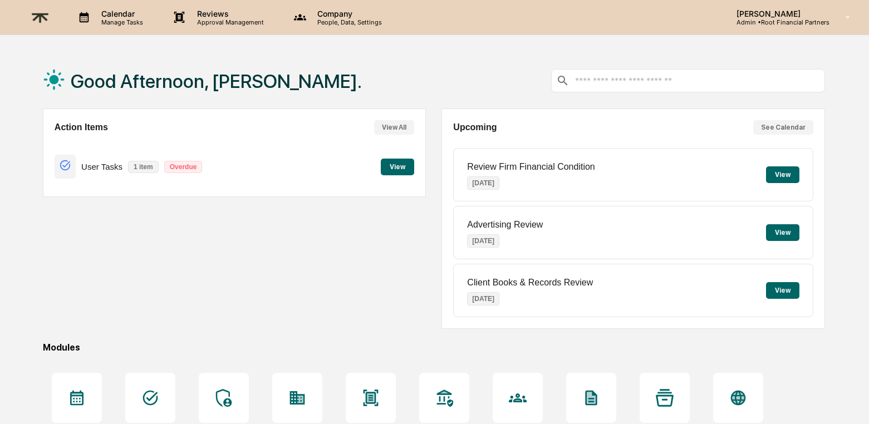 This screenshot has width=869, height=424. What do you see at coordinates (81, 128) in the screenshot?
I see `h2: Action Items` at bounding box center [81, 128].